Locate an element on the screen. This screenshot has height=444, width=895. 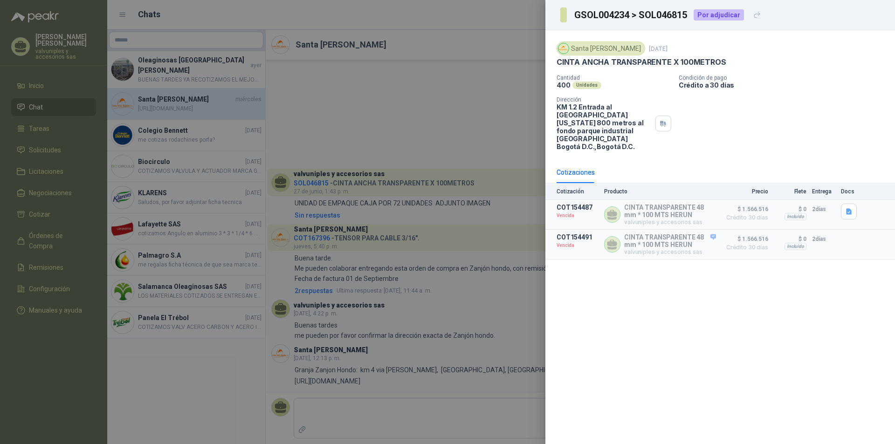
p: 400 is located at coordinates (564, 85).